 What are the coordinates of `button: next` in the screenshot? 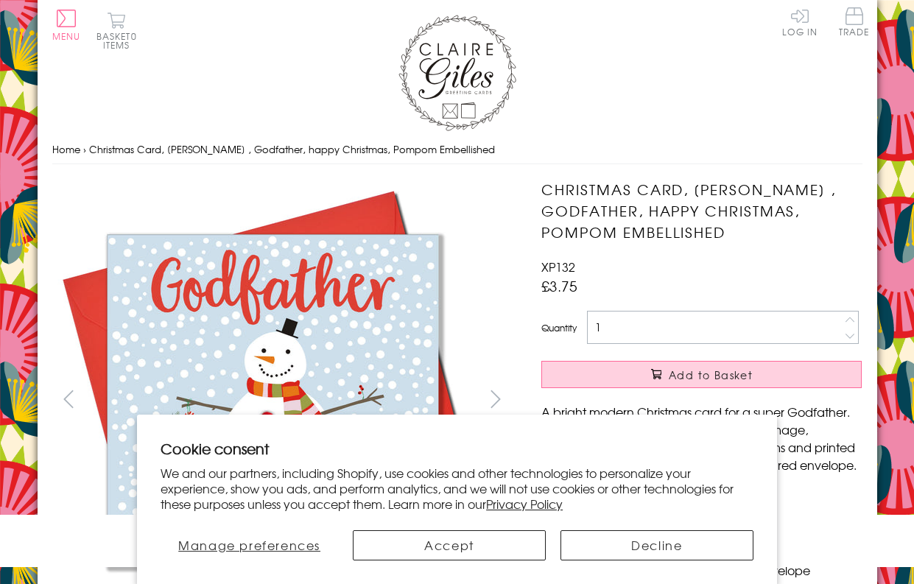 It's located at (495, 399).